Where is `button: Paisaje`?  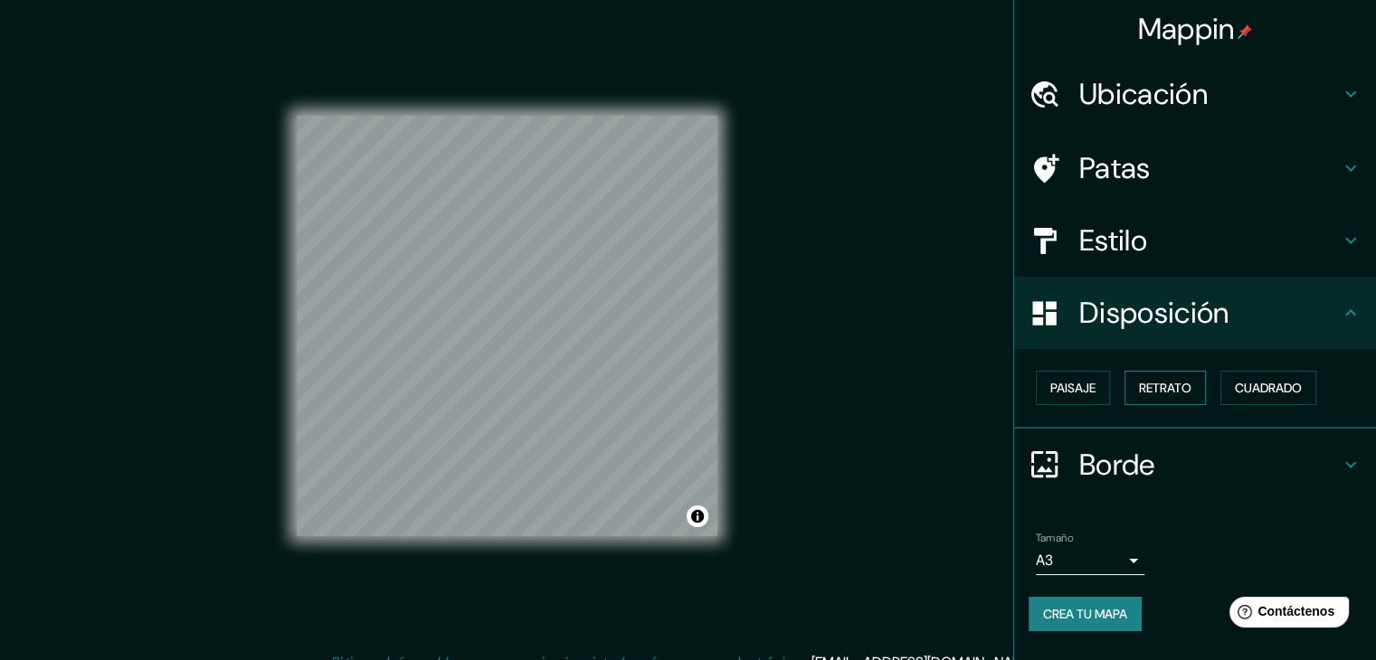 button: Paisaje is located at coordinates (1073, 388).